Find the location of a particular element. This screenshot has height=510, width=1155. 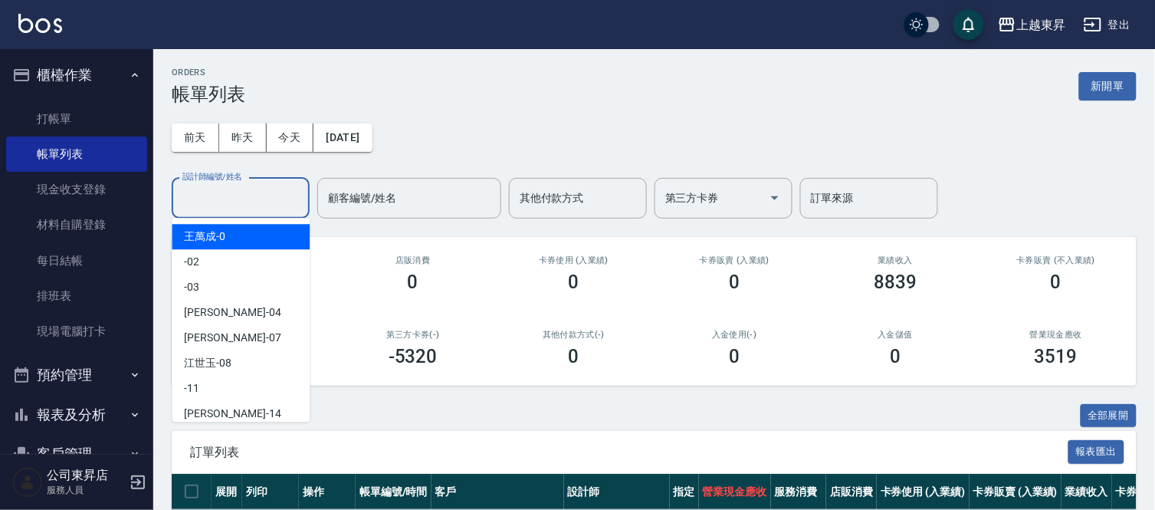

a: 材料自購登錄 is located at coordinates (77, 225).